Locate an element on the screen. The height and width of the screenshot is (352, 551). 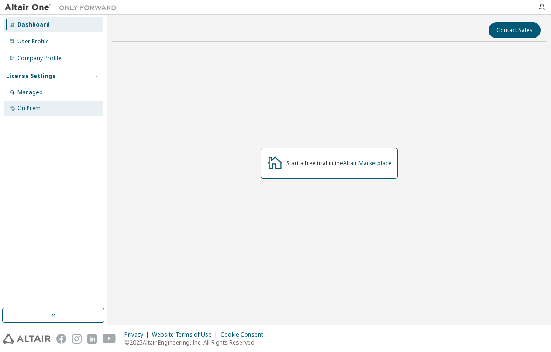
img: linkedin.svg is located at coordinates (92, 338).